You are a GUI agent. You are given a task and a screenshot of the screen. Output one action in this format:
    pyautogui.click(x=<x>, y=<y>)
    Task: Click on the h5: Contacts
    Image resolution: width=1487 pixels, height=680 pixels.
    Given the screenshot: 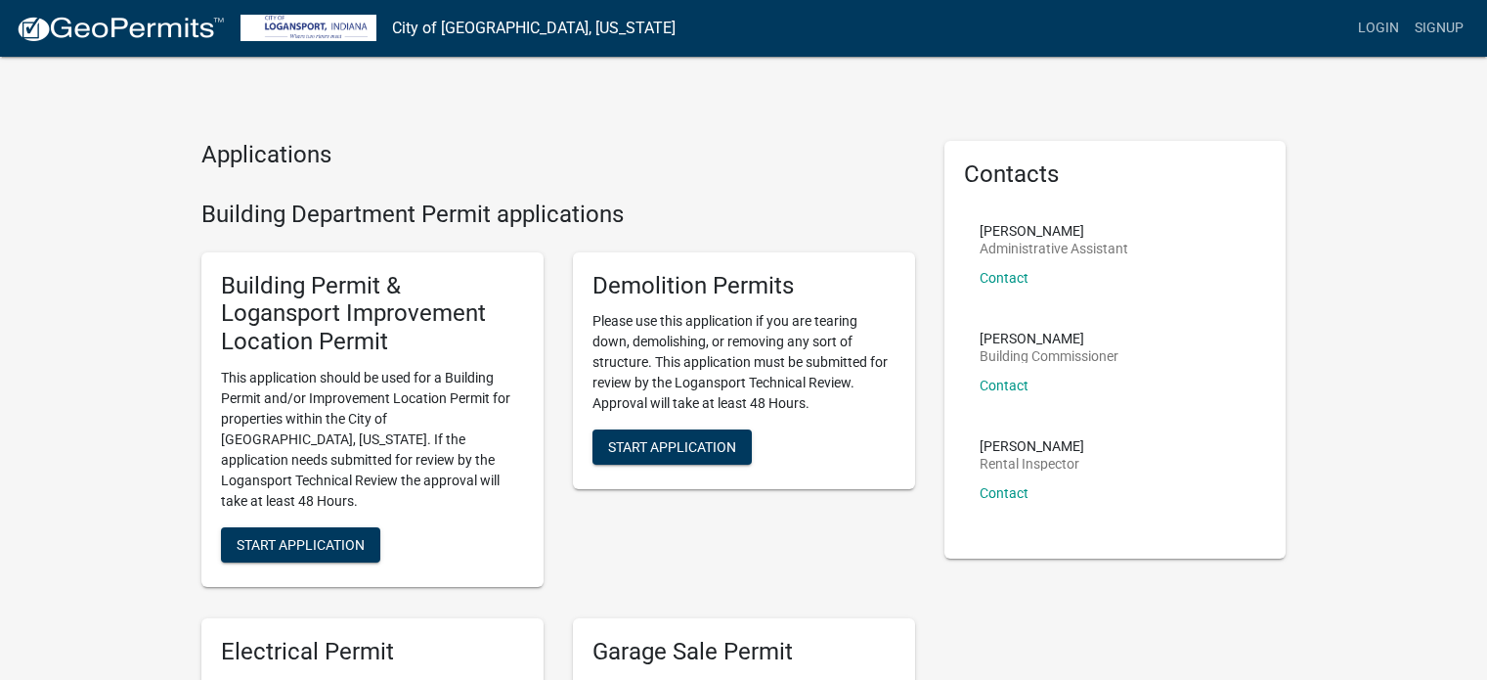 What is the action you would take?
    pyautogui.click(x=1116, y=174)
    